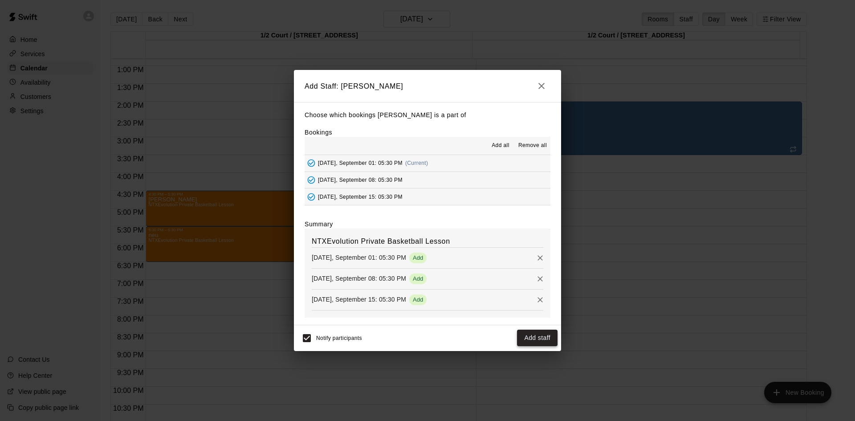 The image size is (855, 421). I want to click on span: Remove all, so click(533, 146).